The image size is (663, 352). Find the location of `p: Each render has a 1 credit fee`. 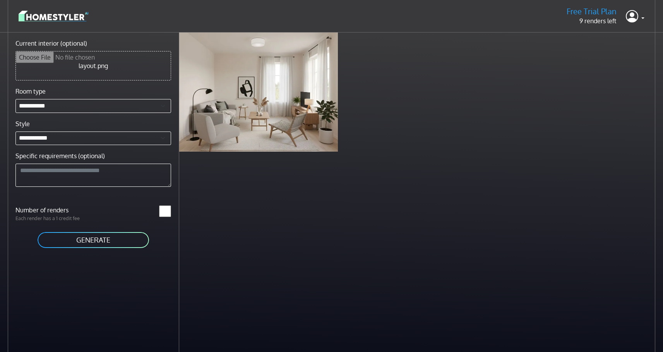

p: Each render has a 1 credit fee is located at coordinates (52, 218).